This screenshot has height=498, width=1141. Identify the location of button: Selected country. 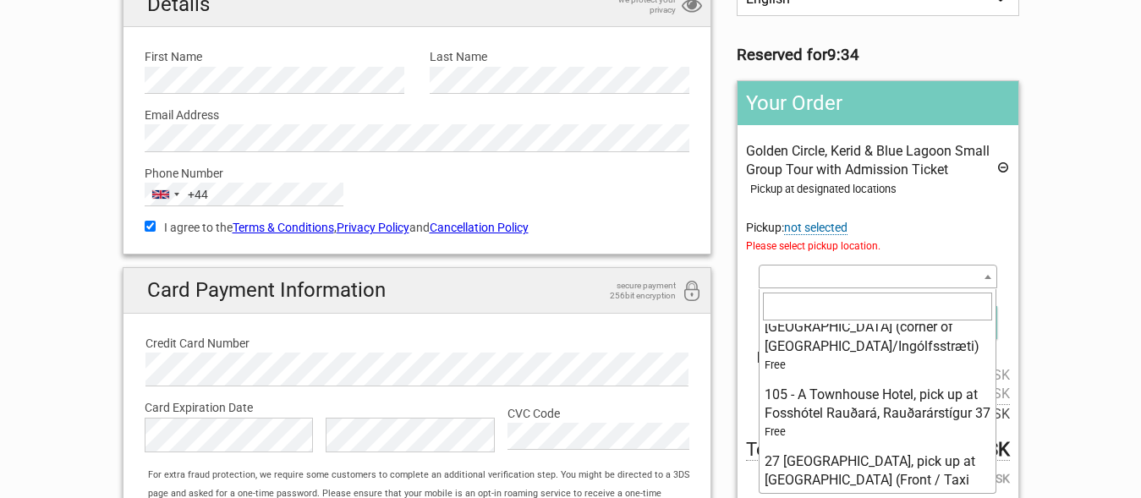
(177, 194).